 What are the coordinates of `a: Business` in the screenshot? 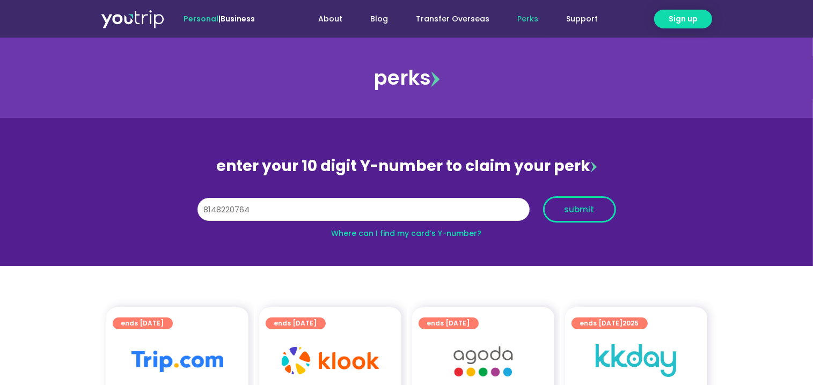 It's located at (238, 19).